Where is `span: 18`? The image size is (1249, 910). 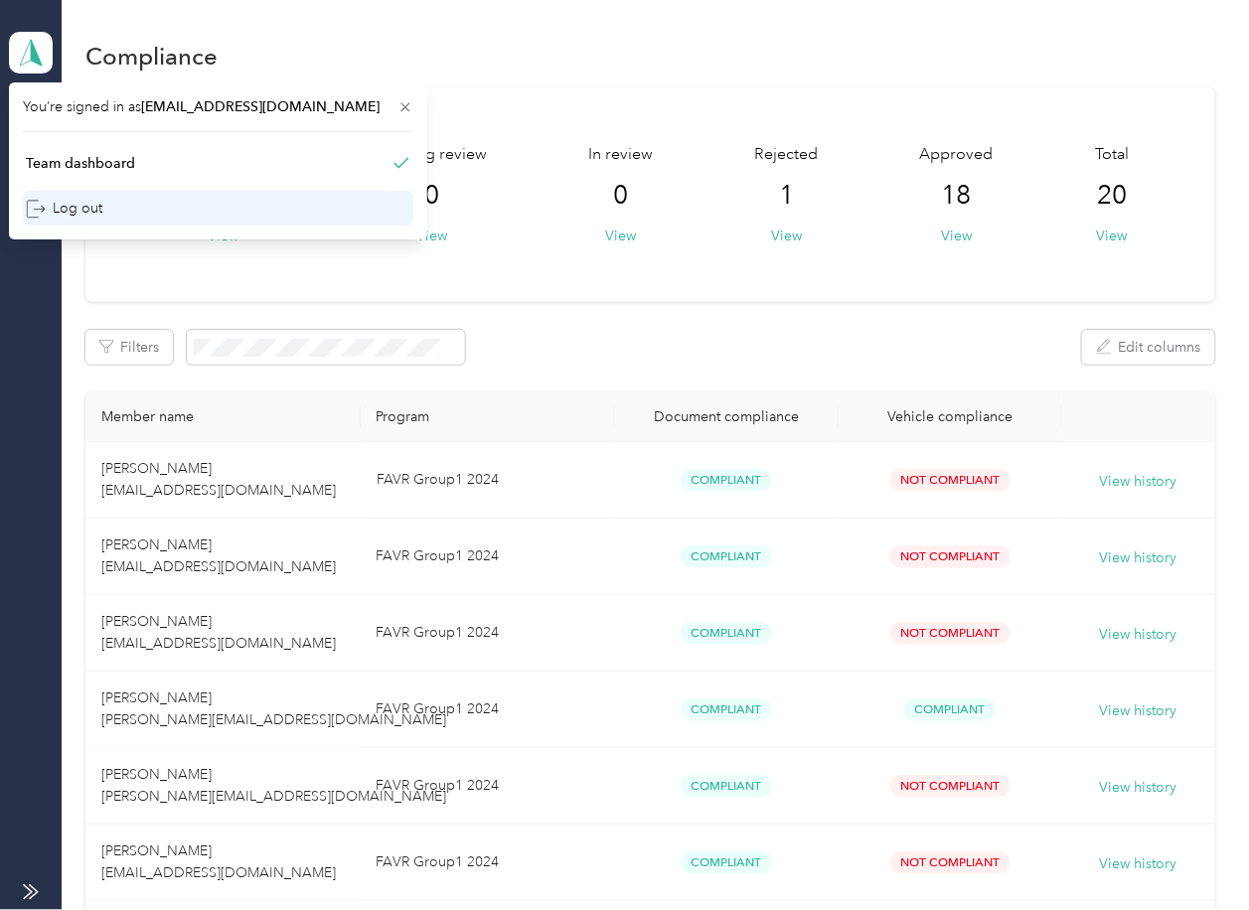 span: 18 is located at coordinates (957, 196).